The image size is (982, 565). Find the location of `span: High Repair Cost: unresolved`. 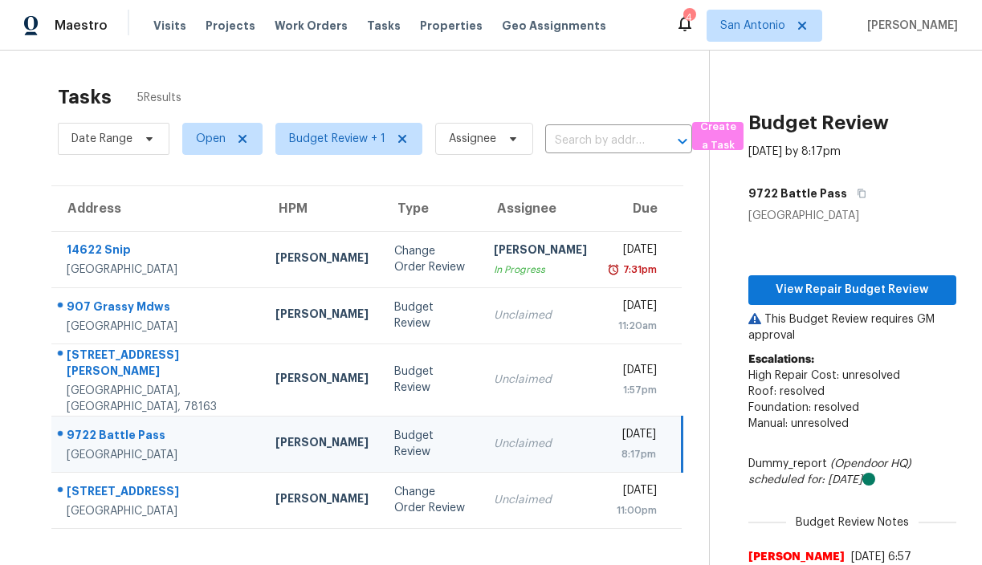

span: High Repair Cost: unresolved is located at coordinates (824, 376).